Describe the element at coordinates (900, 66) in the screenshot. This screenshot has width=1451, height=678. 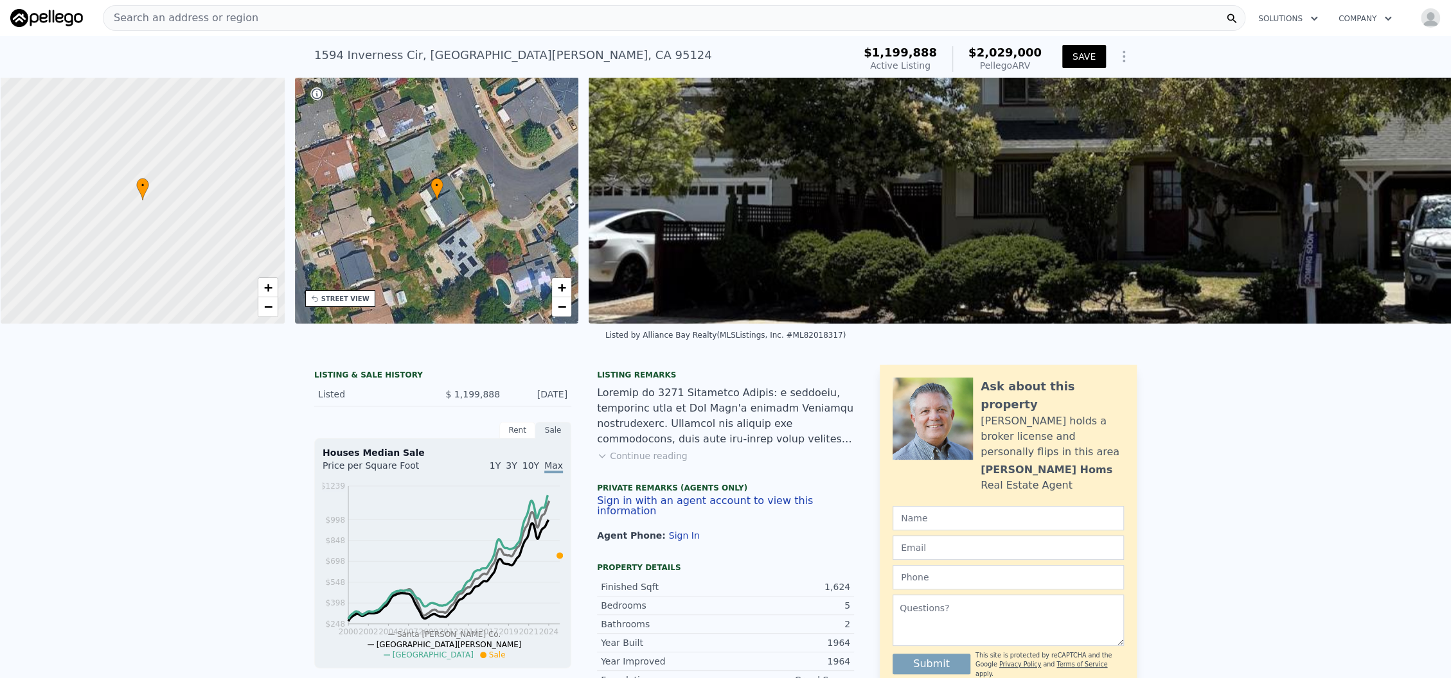
I see `span: Active Listing` at that location.